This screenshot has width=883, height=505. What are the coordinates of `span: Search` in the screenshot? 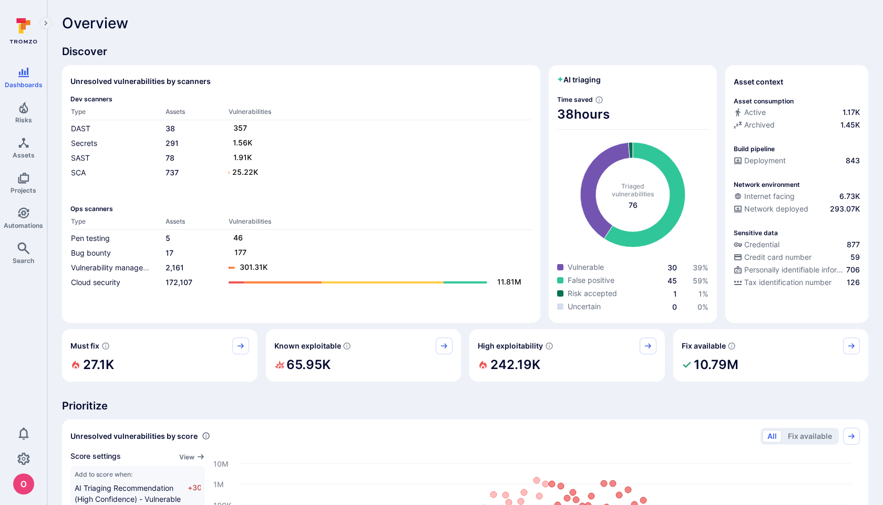 It's located at (23, 261).